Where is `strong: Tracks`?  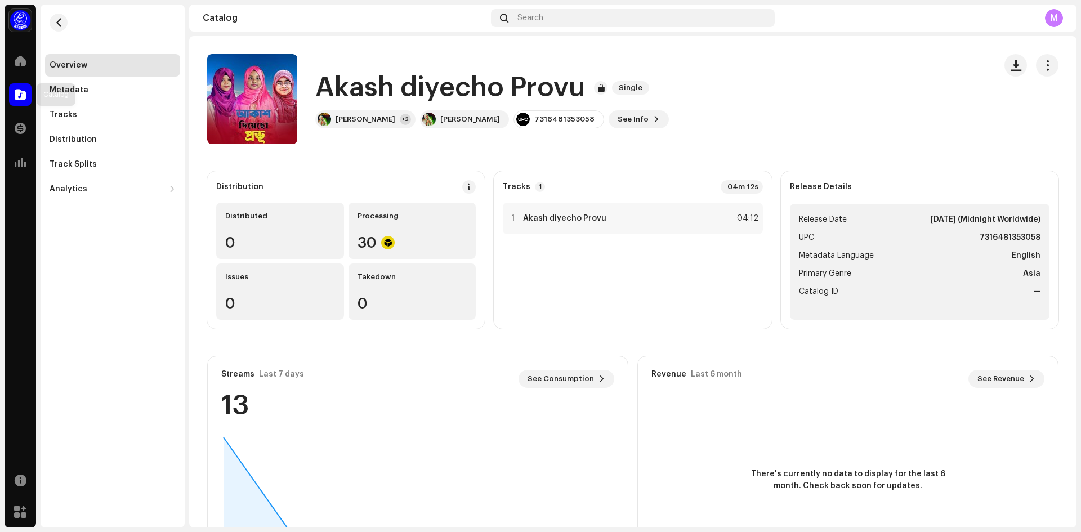 strong: Tracks is located at coordinates (516, 187).